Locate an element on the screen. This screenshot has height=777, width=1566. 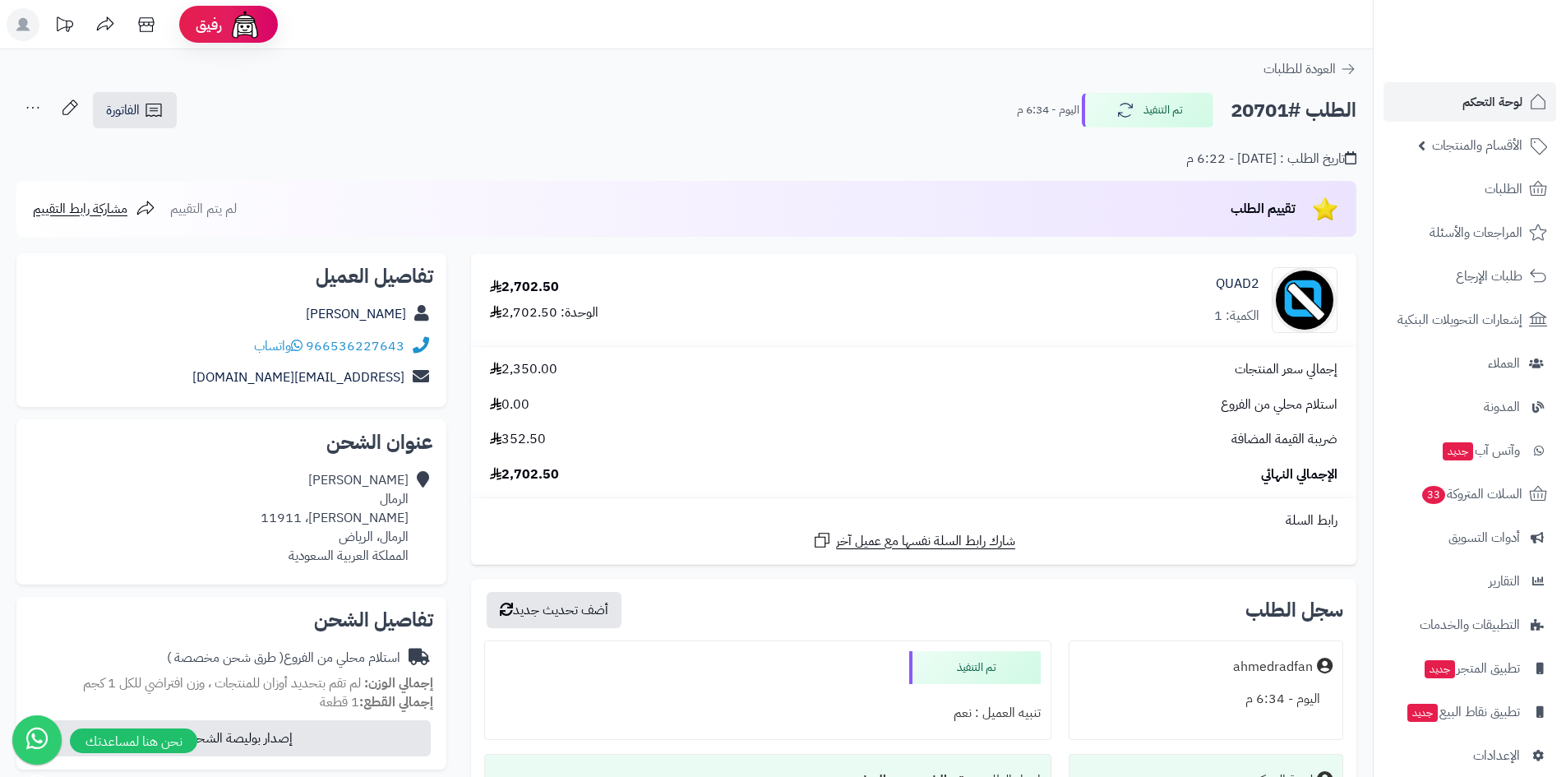
span: ضريبة القيمة المضافة is located at coordinates (1284, 439).